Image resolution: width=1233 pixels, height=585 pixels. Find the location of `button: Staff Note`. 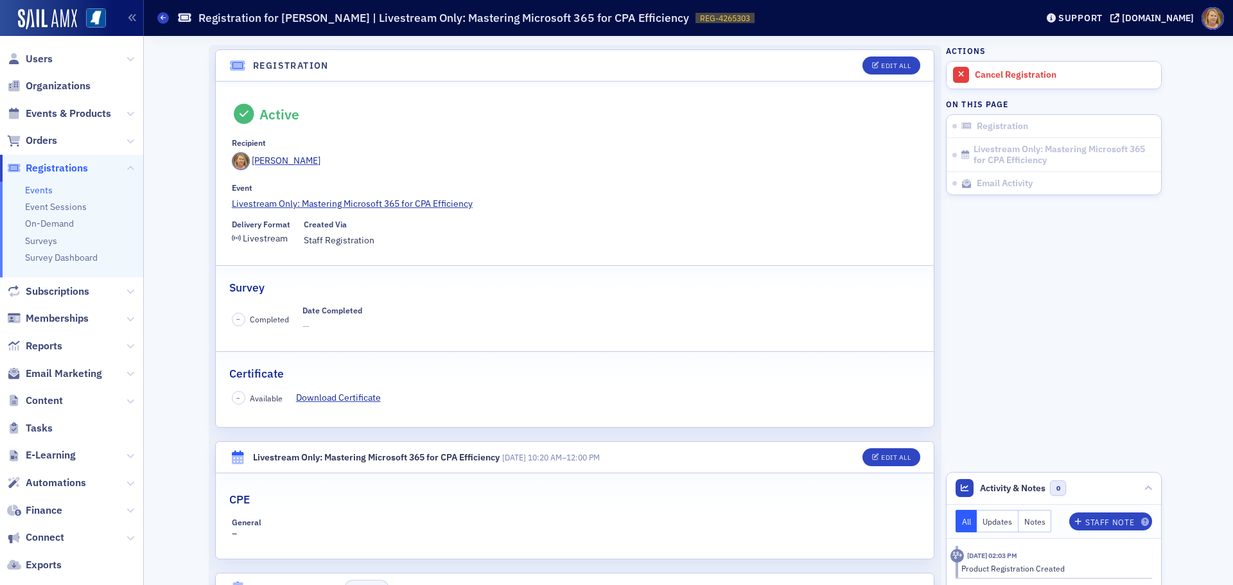

button: Staff Note is located at coordinates (1110, 521).